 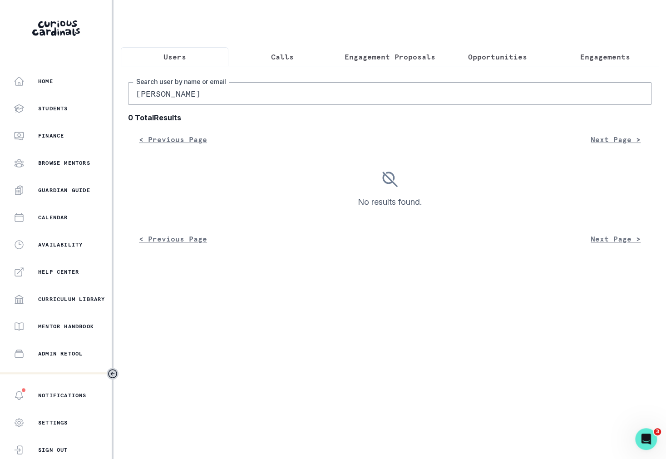 What do you see at coordinates (657, 432) in the screenshot?
I see `span: 3` at bounding box center [657, 432].